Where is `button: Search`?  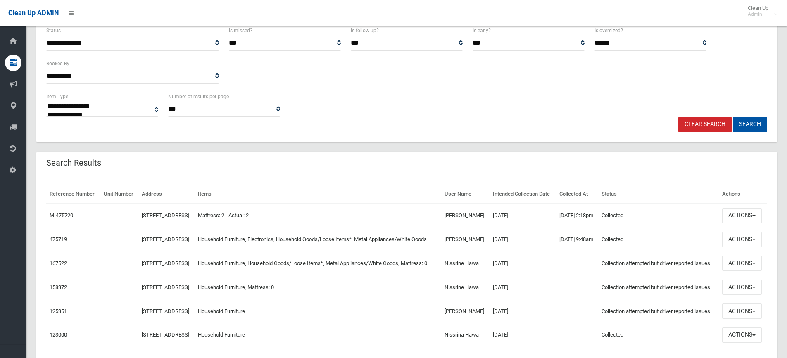 button: Search is located at coordinates (750, 124).